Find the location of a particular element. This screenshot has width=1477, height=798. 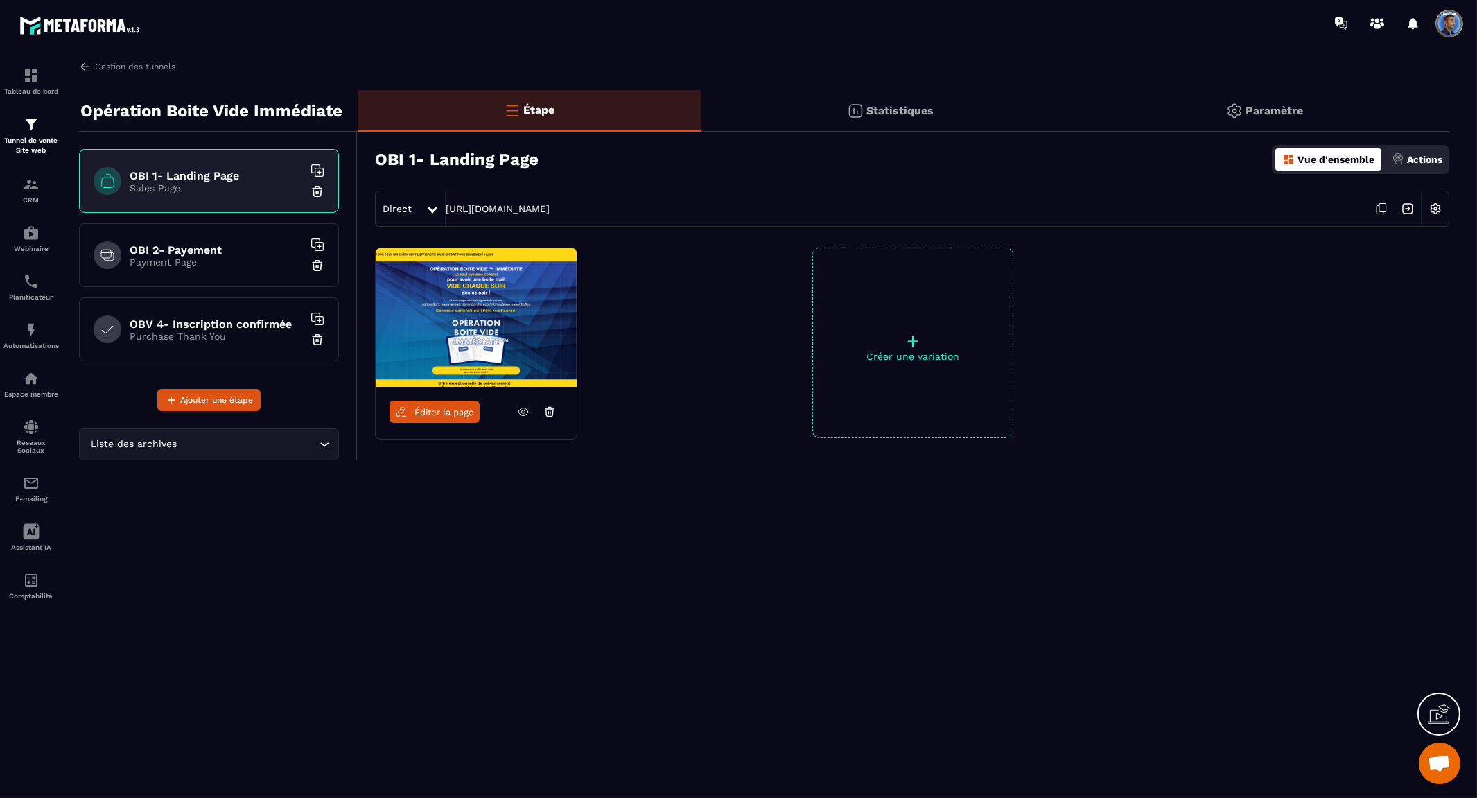

p: Payment Page is located at coordinates (216, 262).